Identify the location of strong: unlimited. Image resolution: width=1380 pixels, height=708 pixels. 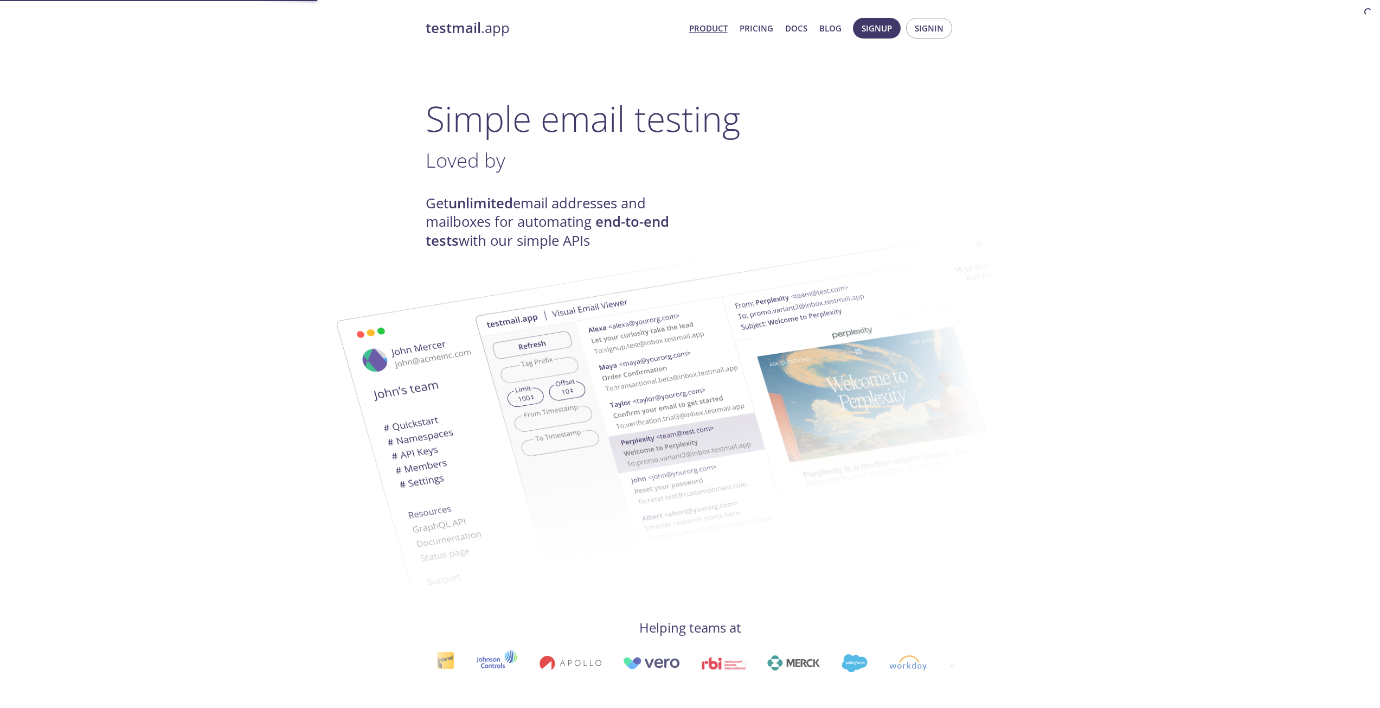
(481, 203).